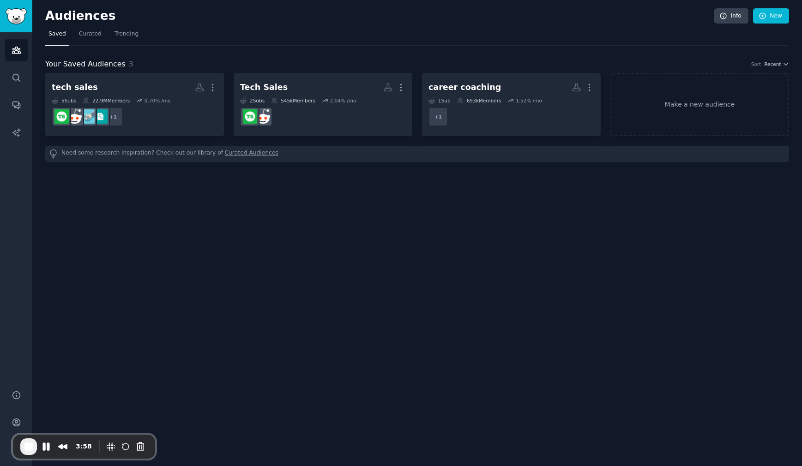 The width and height of the screenshot is (802, 466). Describe the element at coordinates (106, 101) in the screenshot. I see `div: 22.9M Members` at that location.